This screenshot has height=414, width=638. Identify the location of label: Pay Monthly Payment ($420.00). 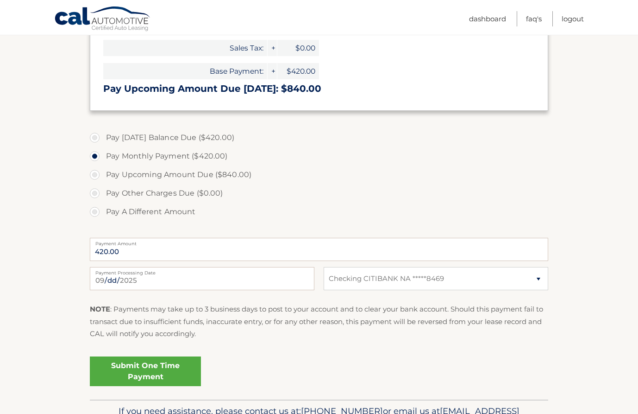
(319, 156).